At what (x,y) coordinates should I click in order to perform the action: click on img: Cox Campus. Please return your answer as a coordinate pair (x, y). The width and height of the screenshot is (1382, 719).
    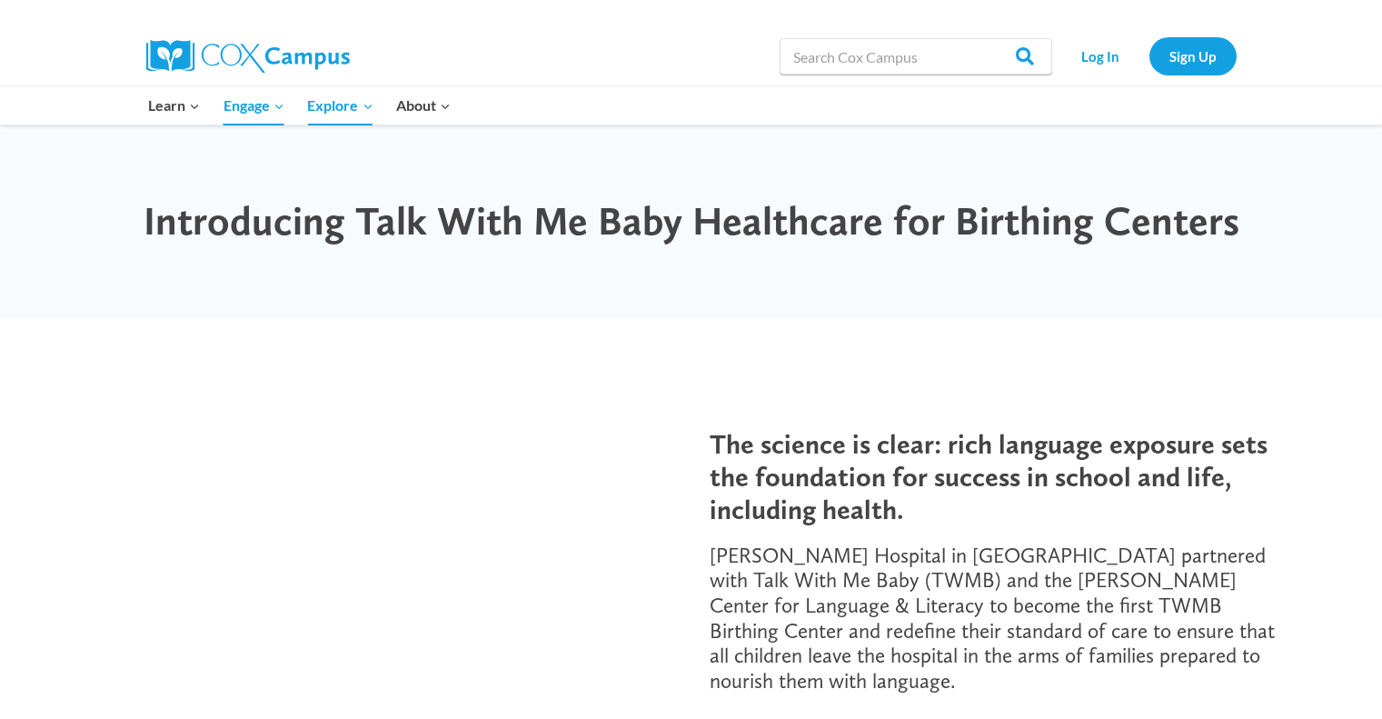
    Looking at the image, I should click on (248, 56).